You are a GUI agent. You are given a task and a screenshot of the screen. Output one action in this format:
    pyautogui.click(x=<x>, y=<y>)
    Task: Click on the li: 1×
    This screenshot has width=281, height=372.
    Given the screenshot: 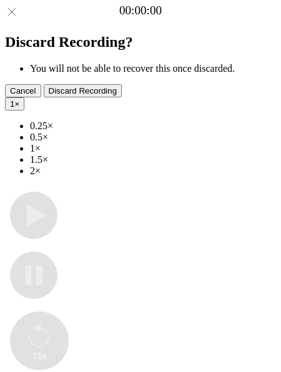 What is the action you would take?
    pyautogui.click(x=153, y=148)
    